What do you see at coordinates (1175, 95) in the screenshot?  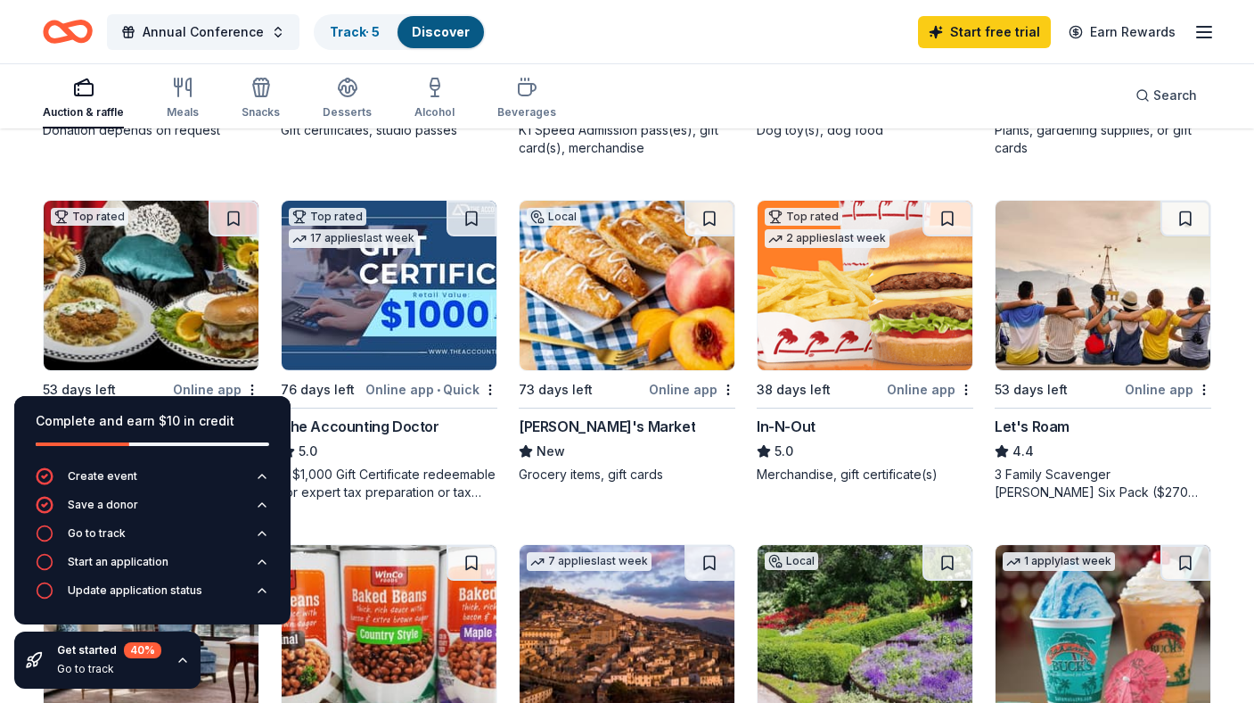 I see `span: Search` at bounding box center [1175, 95].